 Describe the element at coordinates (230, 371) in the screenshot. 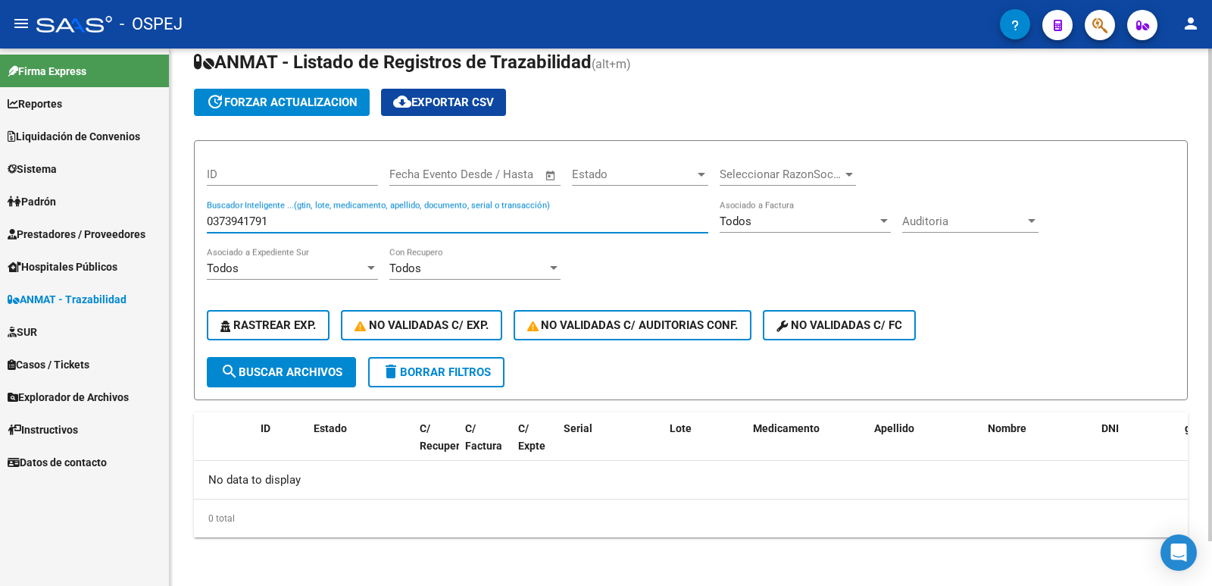

I see `mat-icon: search` at that location.